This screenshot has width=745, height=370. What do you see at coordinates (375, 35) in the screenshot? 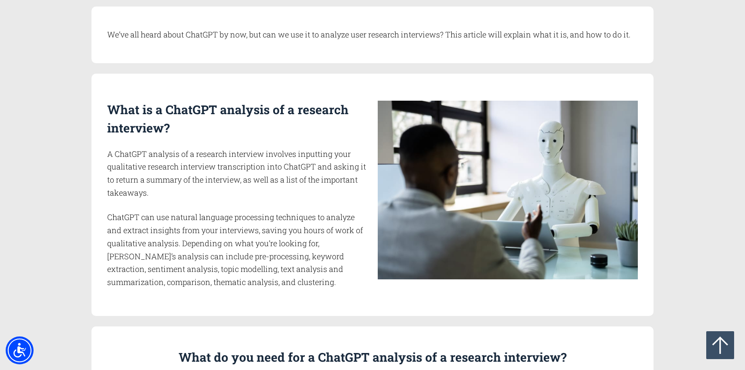
I see `p: We’ve all heard about ChatGPT by now, but can we use it to analyze user research interviews? This...` at bounding box center [375, 35].